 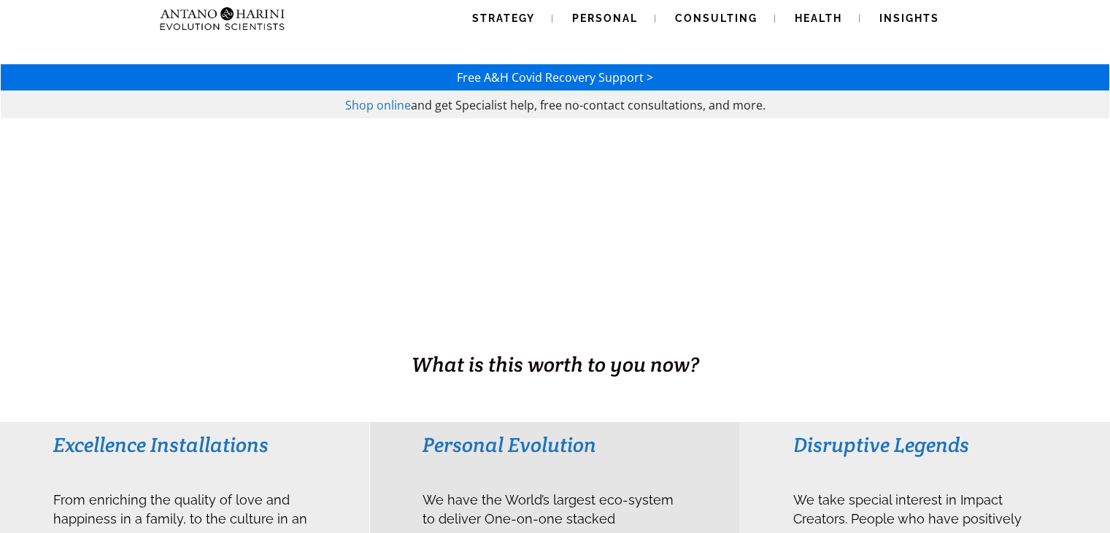 I want to click on h3: Excellence Installations, so click(x=185, y=444).